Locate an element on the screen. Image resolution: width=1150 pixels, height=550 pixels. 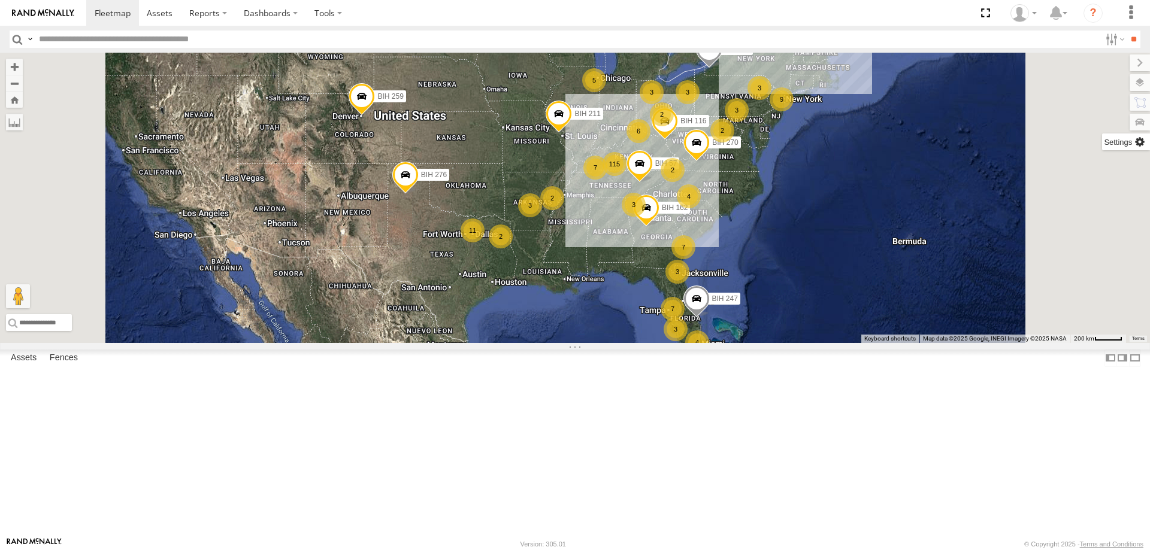
label: Map Settings is located at coordinates (1126, 142).